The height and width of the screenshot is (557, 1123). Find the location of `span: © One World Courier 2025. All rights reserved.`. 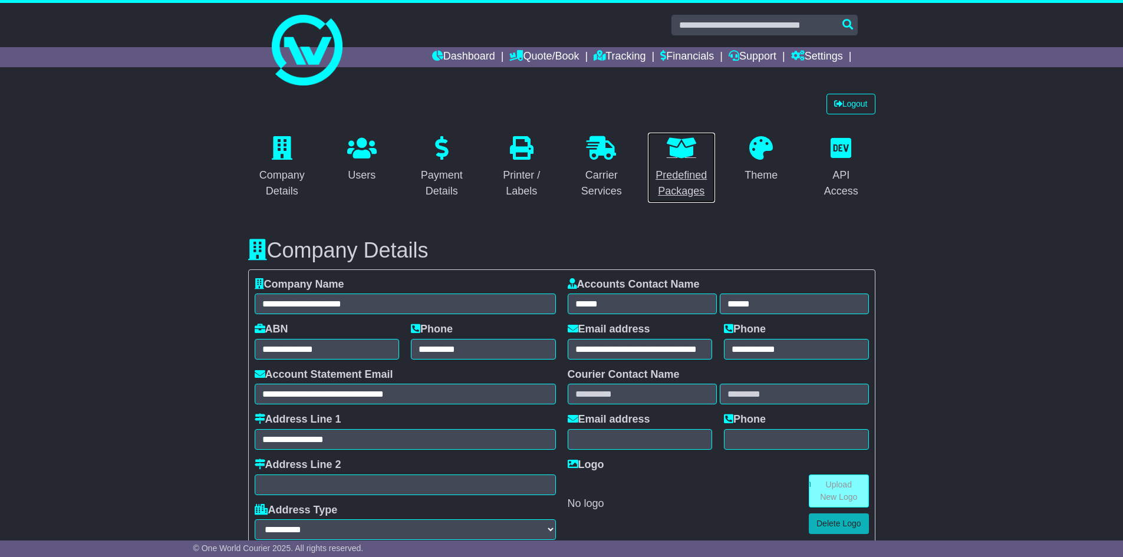

span: © One World Courier 2025. All rights reserved. is located at coordinates (278, 548).